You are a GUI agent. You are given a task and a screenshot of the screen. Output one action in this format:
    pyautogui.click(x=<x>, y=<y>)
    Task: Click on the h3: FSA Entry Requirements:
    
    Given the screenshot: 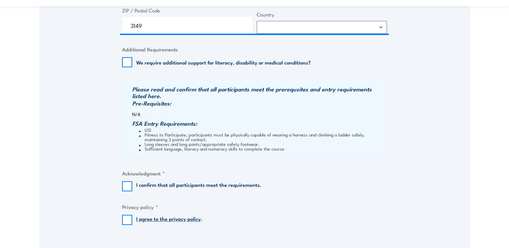 What is the action you would take?
    pyautogui.click(x=259, y=123)
    